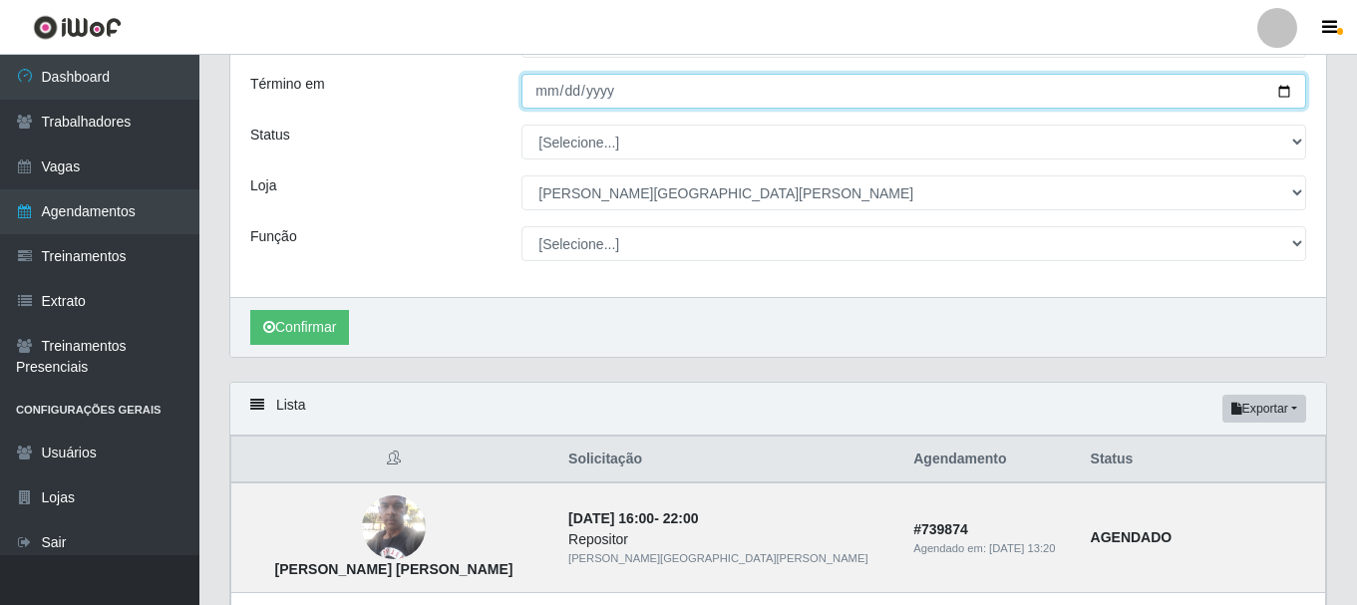 This screenshot has width=1357, height=605. I want to click on div: Repositor, so click(729, 540).